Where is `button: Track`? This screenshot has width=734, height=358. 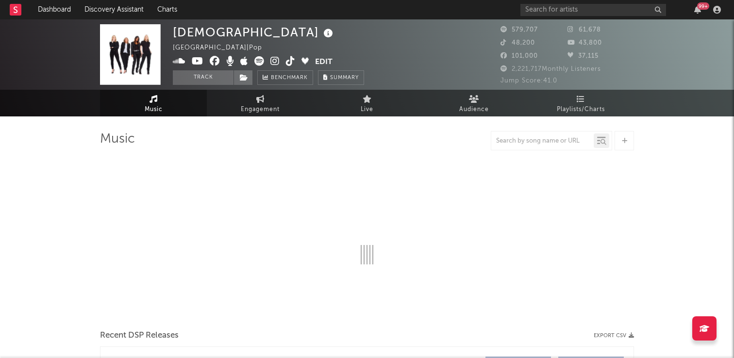 button: Track is located at coordinates (203, 78).